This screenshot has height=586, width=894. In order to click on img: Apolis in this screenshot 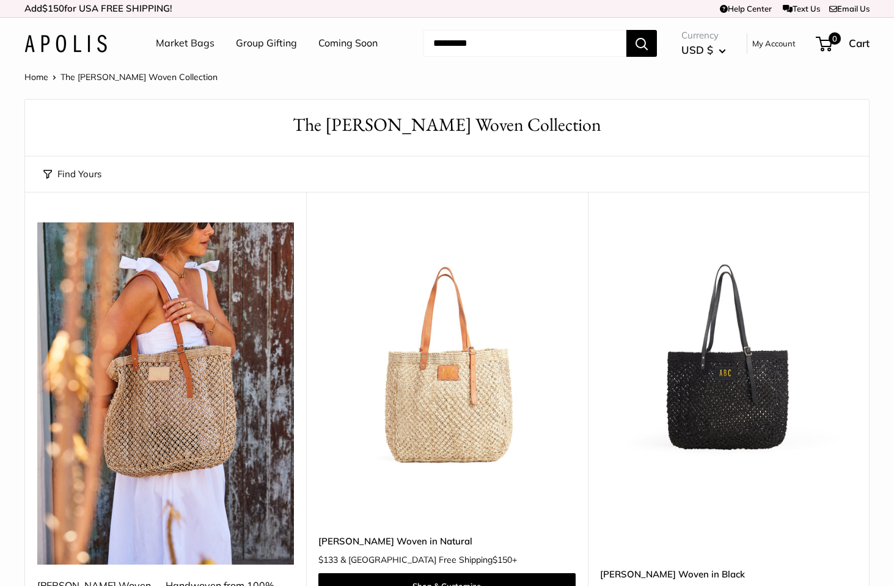, I will do `click(65, 43)`.